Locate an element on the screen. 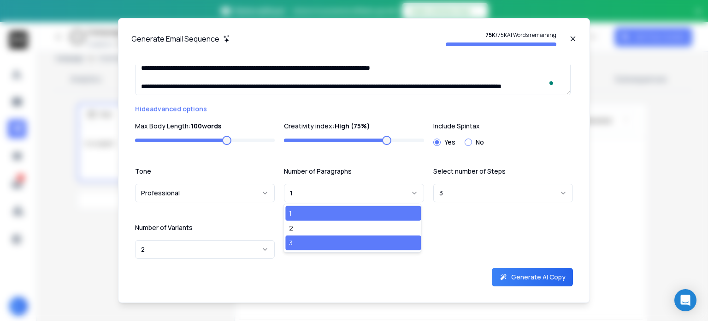 This screenshot has height=321, width=708. label: Select number of Steps is located at coordinates (503, 171).